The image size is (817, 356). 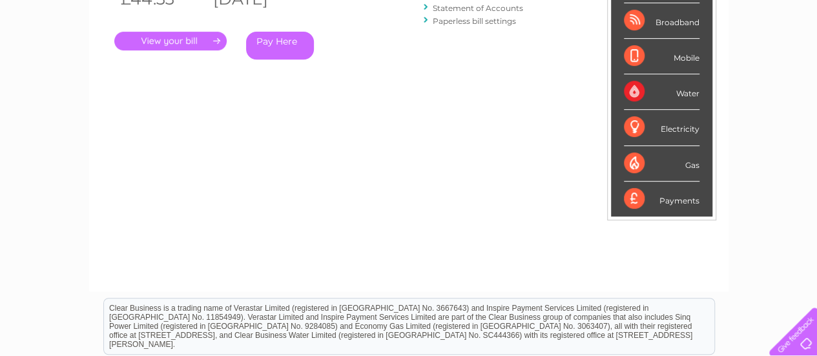 I want to click on div: Electricity, so click(x=662, y=127).